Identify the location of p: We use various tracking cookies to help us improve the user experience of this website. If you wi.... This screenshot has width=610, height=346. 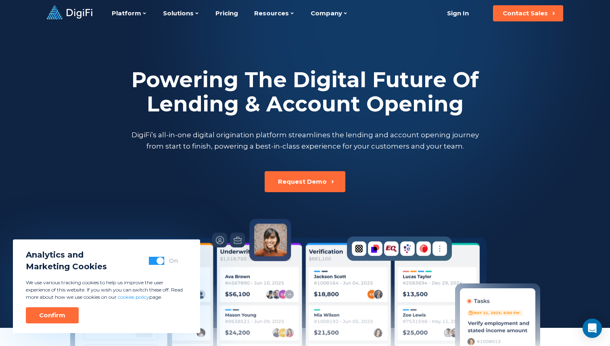
(106, 289).